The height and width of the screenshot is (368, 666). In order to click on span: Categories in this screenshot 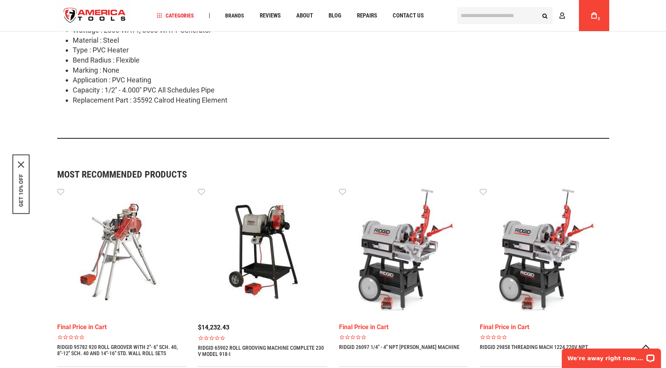, I will do `click(175, 16)`.